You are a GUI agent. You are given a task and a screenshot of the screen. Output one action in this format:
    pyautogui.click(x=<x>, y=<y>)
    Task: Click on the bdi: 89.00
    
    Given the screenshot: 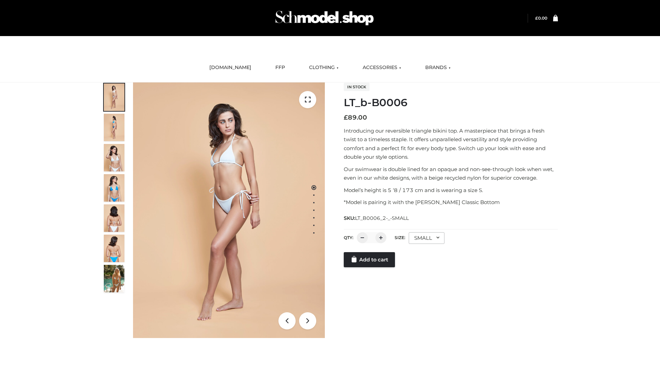 What is the action you would take?
    pyautogui.click(x=355, y=118)
    